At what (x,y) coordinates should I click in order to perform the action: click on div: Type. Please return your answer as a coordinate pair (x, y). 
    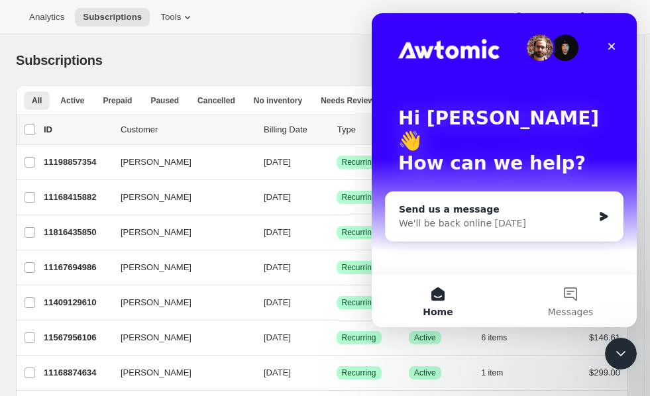
    Looking at the image, I should click on (368, 130).